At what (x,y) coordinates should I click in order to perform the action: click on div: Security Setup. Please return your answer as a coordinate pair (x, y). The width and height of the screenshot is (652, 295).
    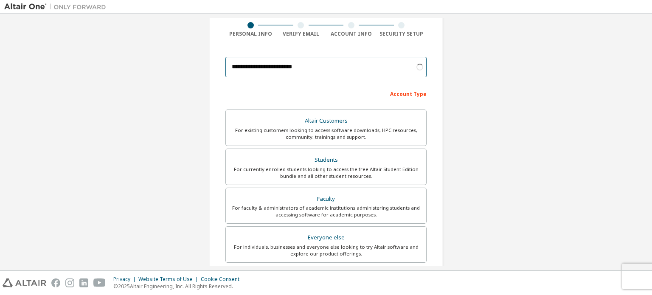
    Looking at the image, I should click on (401, 34).